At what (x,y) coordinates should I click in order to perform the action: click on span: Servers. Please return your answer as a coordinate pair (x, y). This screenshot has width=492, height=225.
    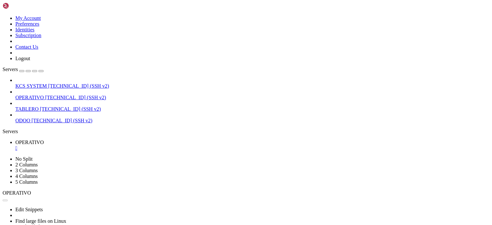
    Looking at the image, I should click on (10, 69).